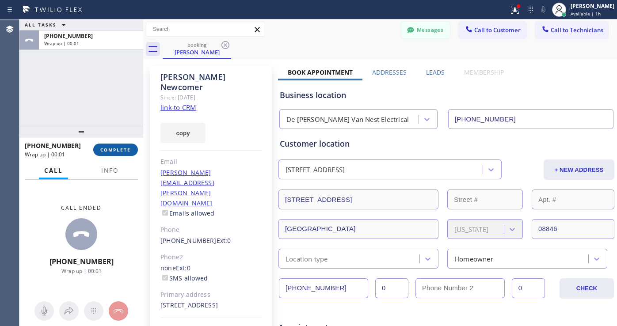  Describe the element at coordinates (197, 49) in the screenshot. I see `div: Andrew Newcomer` at that location.